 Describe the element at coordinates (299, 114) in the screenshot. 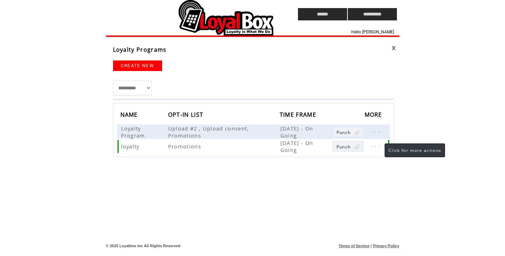

I see `a: TIME FRAME` at that location.